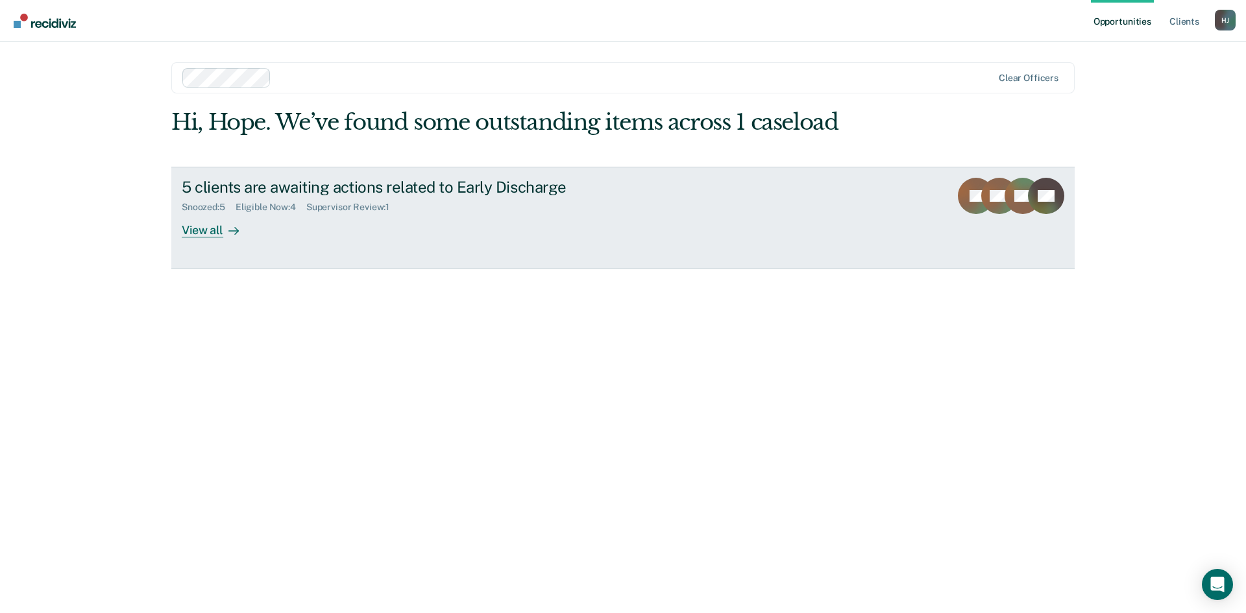 The height and width of the screenshot is (613, 1246). What do you see at coordinates (45, 21) in the screenshot?
I see `img: Recidiviz` at bounding box center [45, 21].